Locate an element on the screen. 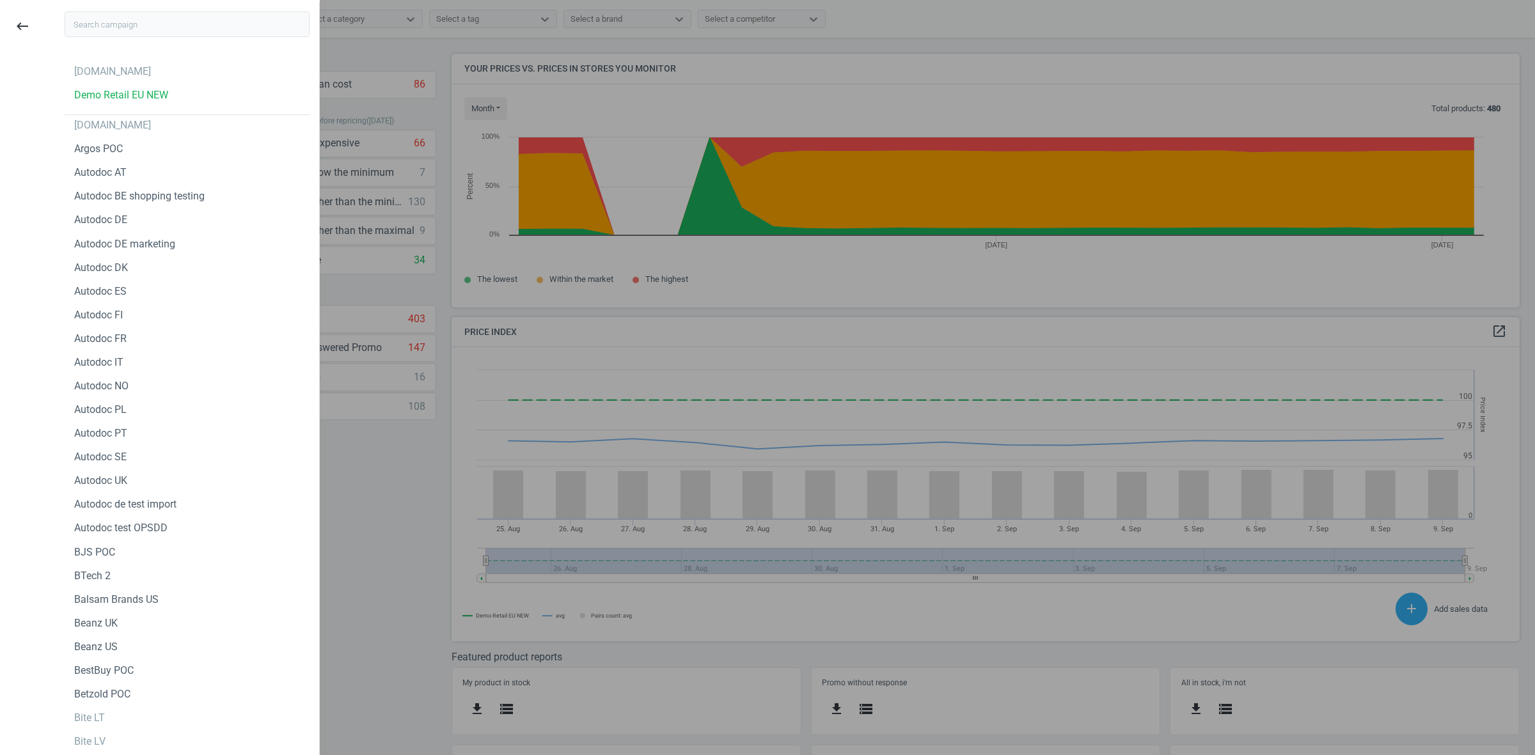  div: Argos POC is located at coordinates (98, 149).